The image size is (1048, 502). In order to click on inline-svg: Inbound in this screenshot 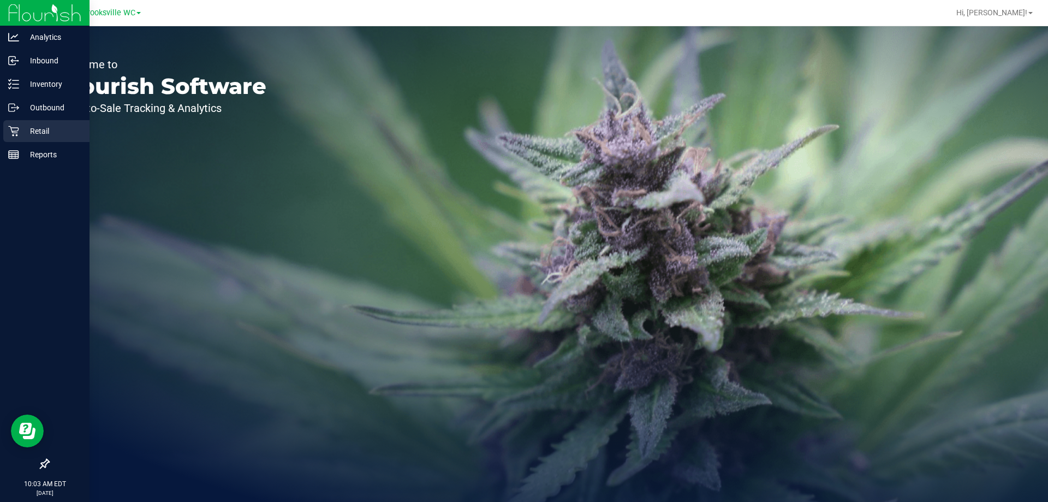, I will do `click(14, 61)`.